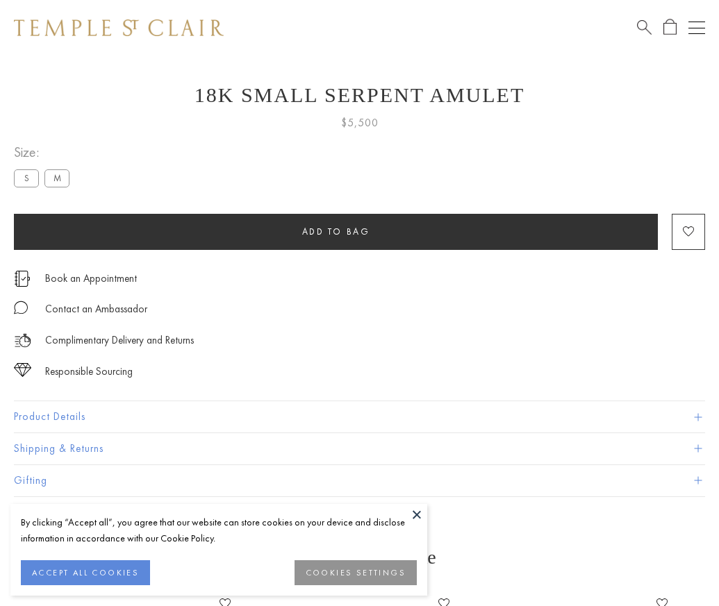  Describe the element at coordinates (119, 340) in the screenshot. I see `p: Complimentary Delivery and Returns` at that location.